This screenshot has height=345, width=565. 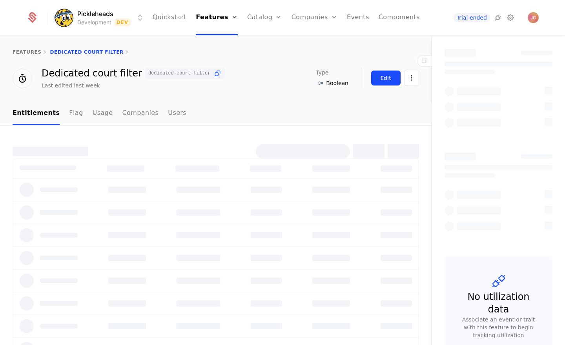 What do you see at coordinates (472, 18) in the screenshot?
I see `span: Trial ended` at bounding box center [472, 18].